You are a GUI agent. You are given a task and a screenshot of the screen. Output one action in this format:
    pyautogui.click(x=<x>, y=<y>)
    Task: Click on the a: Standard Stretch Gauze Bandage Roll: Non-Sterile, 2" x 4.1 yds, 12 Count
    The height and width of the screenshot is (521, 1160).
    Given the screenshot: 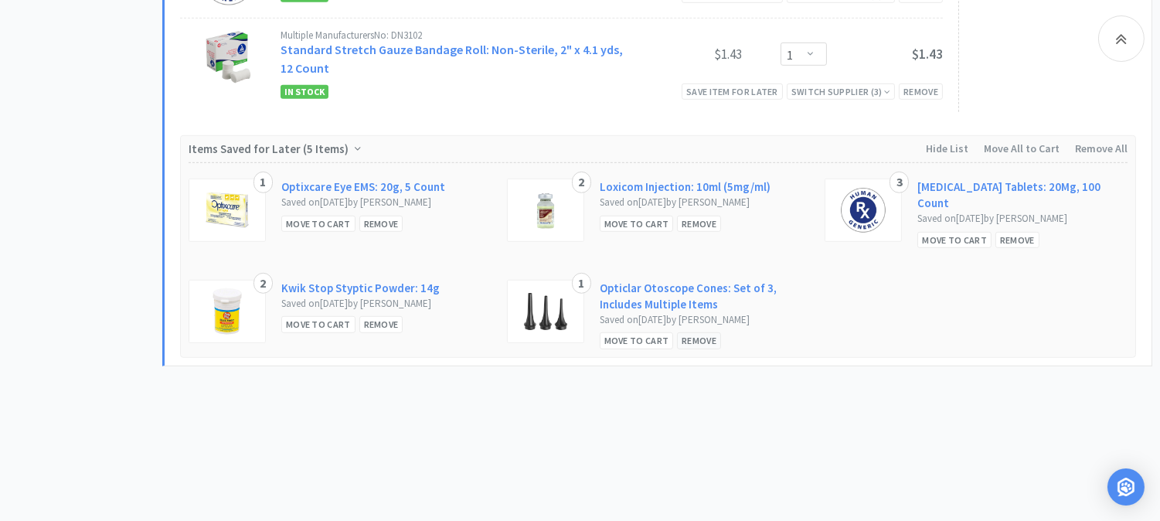 What is the action you would take?
    pyautogui.click(x=451, y=59)
    